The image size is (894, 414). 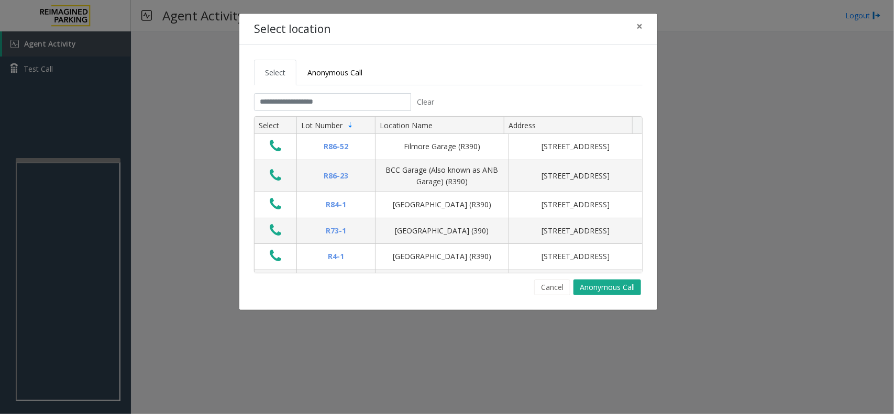 I want to click on div: BCC Garage (Also known as ANB Garage) (R390), so click(x=442, y=176).